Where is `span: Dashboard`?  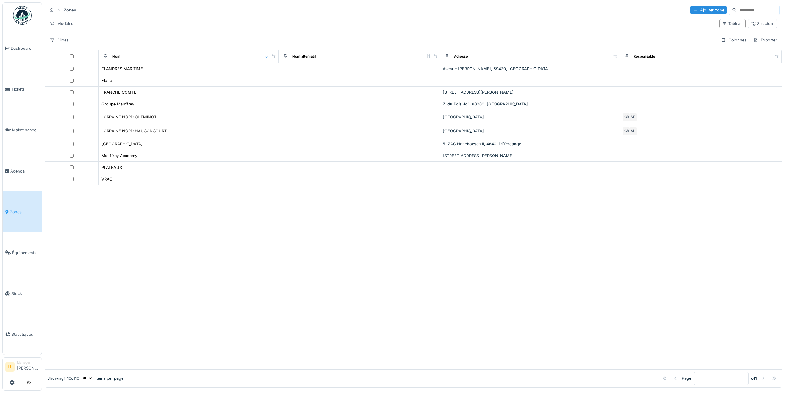 span: Dashboard is located at coordinates (25, 48).